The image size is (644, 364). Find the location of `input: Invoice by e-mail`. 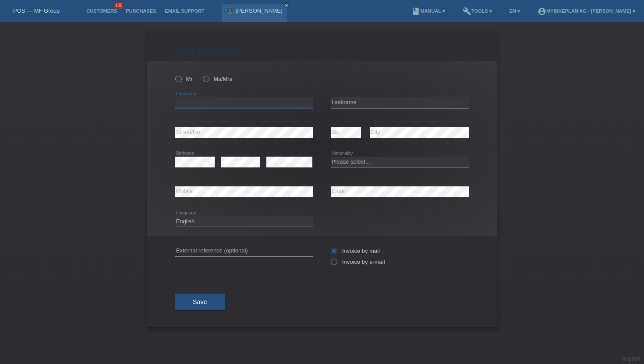

input: Invoice by e-mail is located at coordinates (333, 264).